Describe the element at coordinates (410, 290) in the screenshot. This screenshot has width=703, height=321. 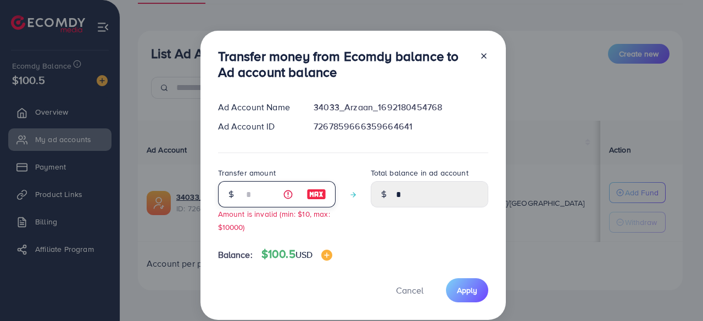
I see `button: Cancel` at that location.